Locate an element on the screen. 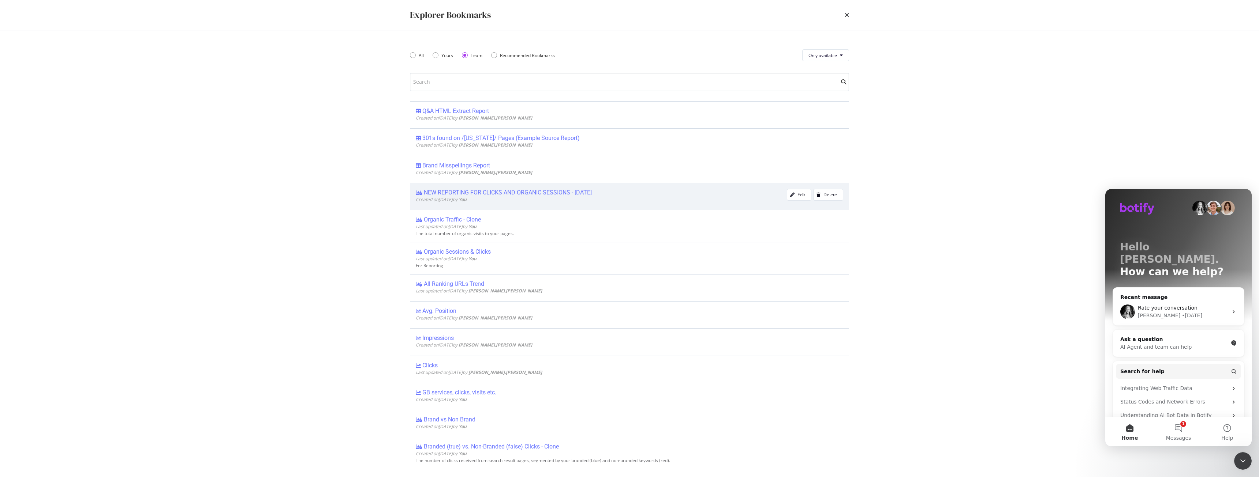 Image resolution: width=1259 pixels, height=477 pixels. span: Home is located at coordinates (24, 249).